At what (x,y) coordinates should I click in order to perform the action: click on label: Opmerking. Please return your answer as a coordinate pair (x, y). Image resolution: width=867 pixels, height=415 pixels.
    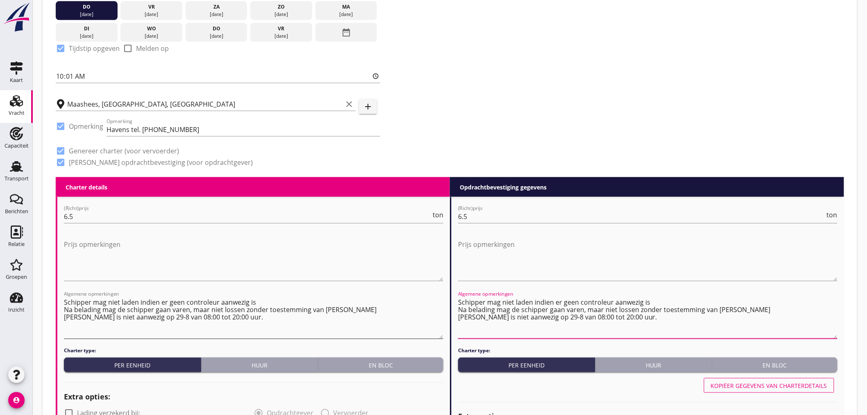
    Looking at the image, I should click on (86, 126).